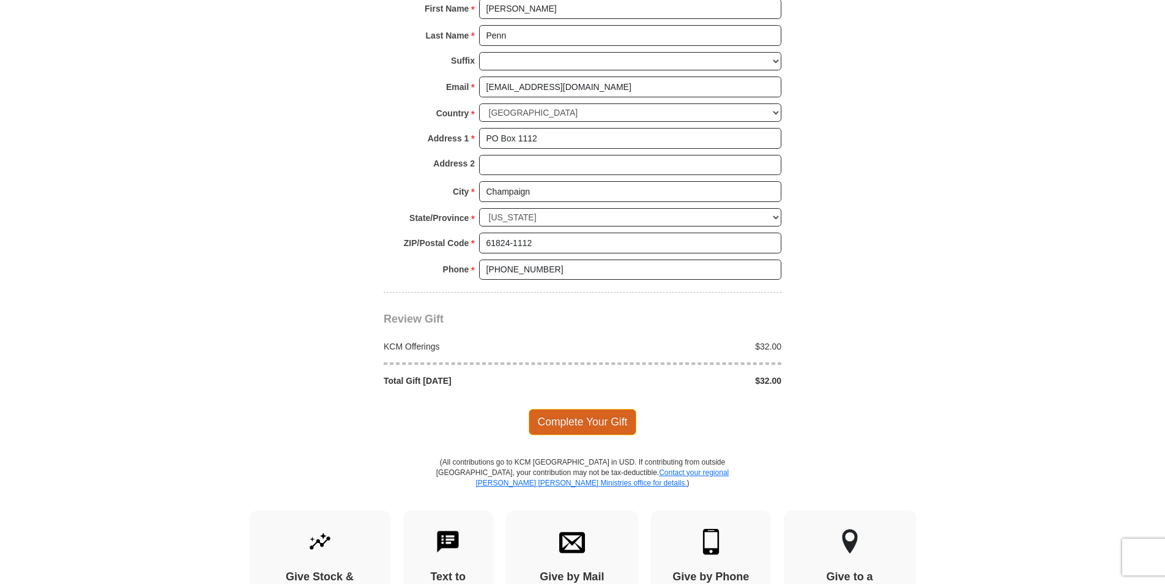 The width and height of the screenshot is (1165, 584). I want to click on strong: Address 2, so click(454, 163).